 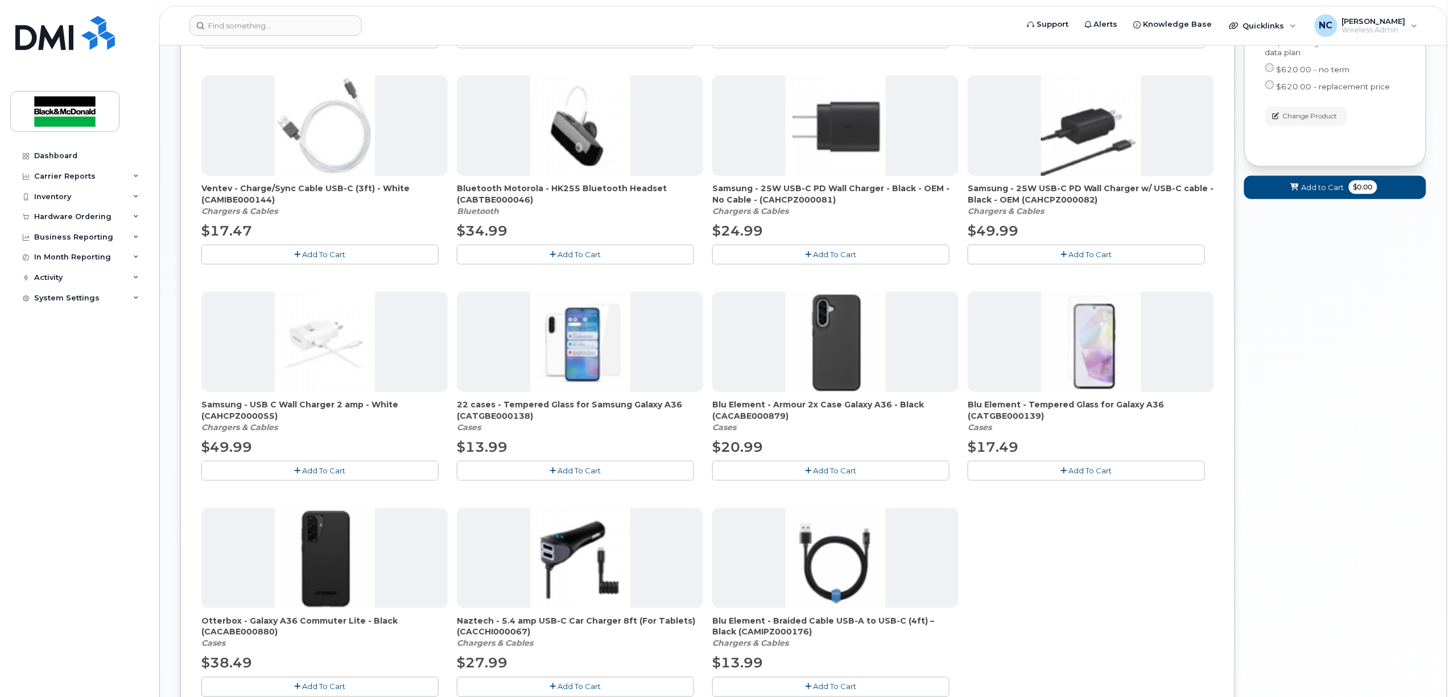 What do you see at coordinates (226, 663) in the screenshot?
I see `span: $38.49` at bounding box center [226, 663].